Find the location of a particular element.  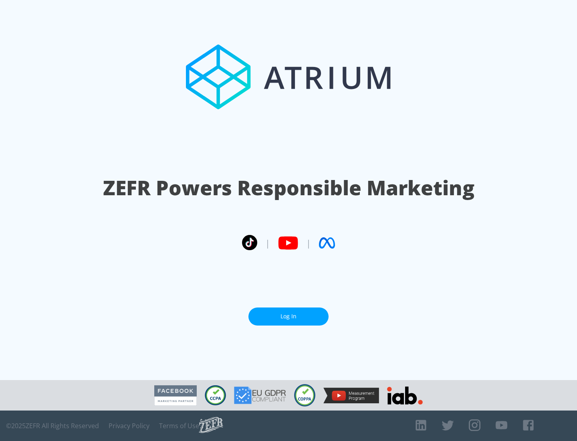

a: Log In is located at coordinates (288, 316).